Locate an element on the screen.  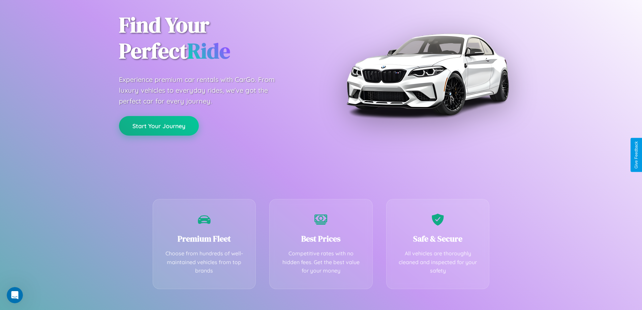
div: Give Feedback is located at coordinates (637, 155).